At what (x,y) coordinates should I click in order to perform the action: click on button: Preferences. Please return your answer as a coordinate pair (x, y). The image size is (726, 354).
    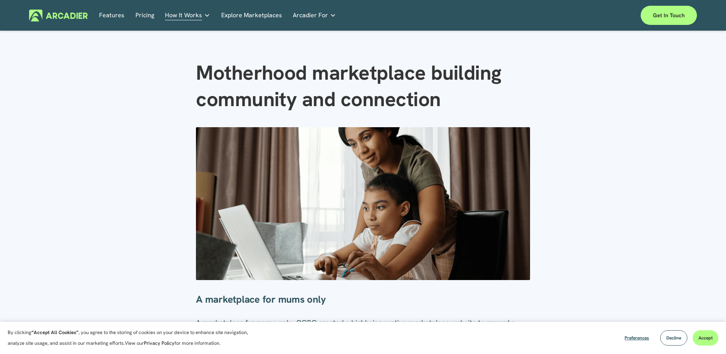
    Looking at the image, I should click on (637, 338).